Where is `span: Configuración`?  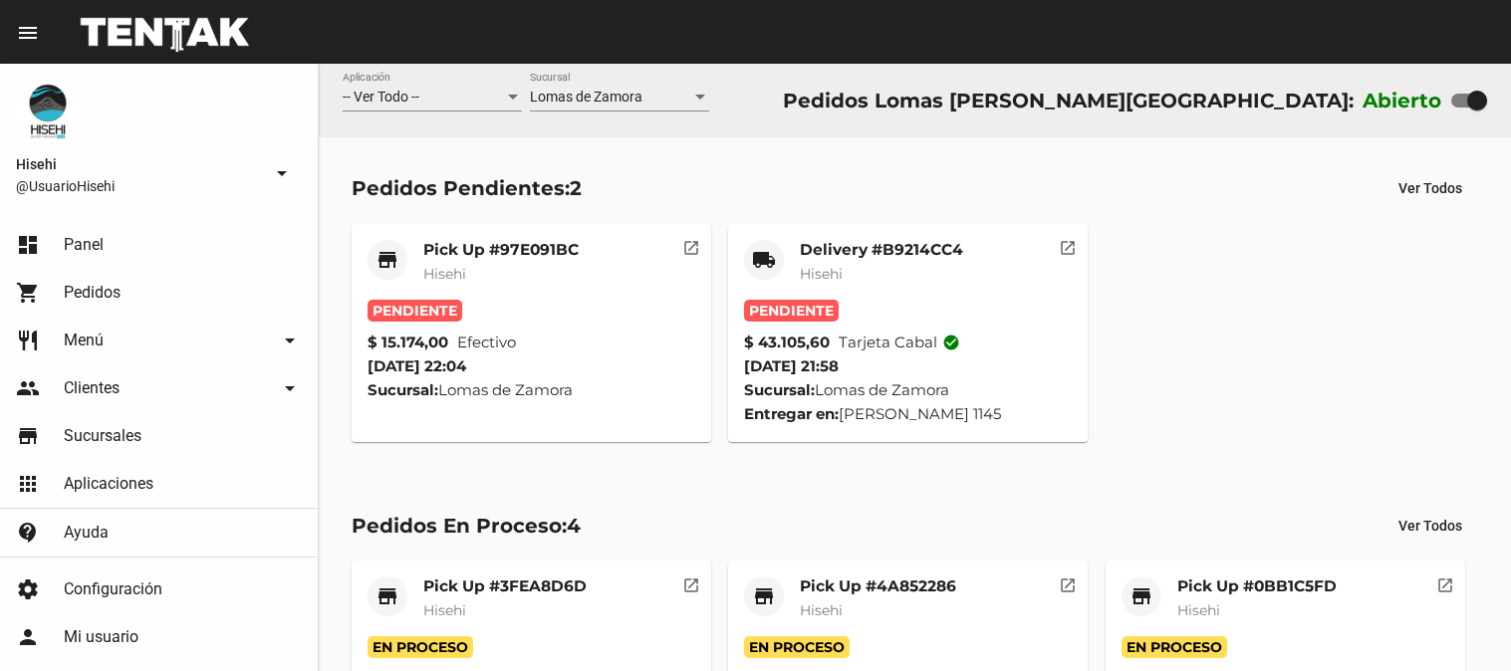 span: Configuración is located at coordinates (113, 590).